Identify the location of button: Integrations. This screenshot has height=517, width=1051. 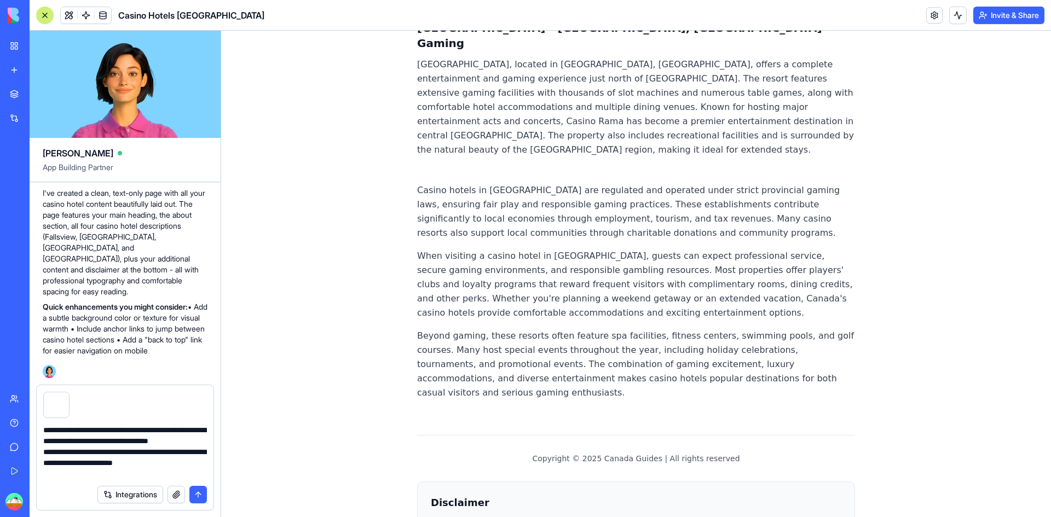
(130, 495).